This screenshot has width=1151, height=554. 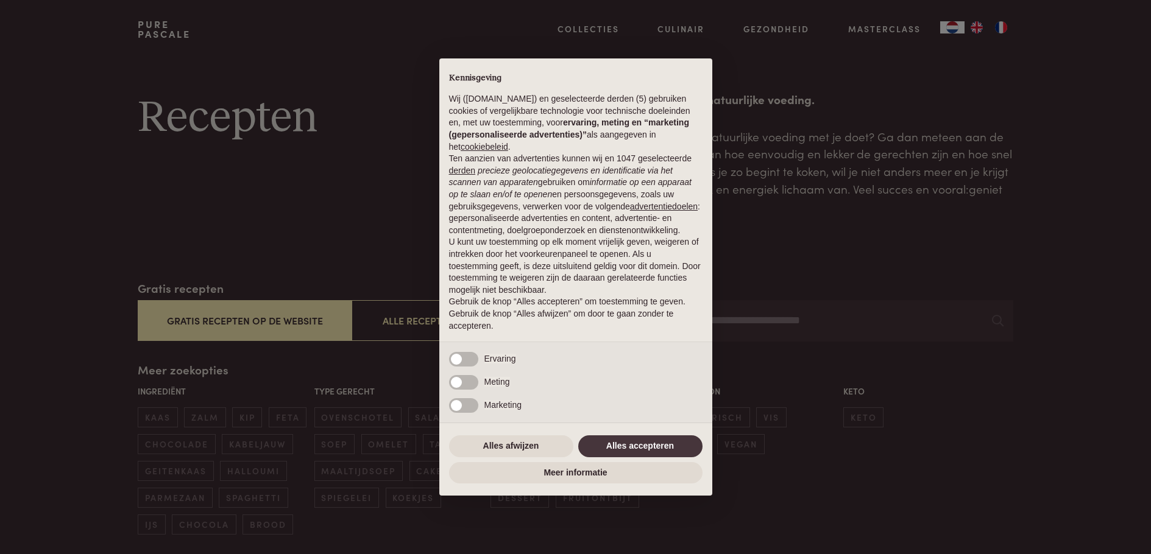 What do you see at coordinates (484, 147) in the screenshot?
I see `a: cookiebeleid` at bounding box center [484, 147].